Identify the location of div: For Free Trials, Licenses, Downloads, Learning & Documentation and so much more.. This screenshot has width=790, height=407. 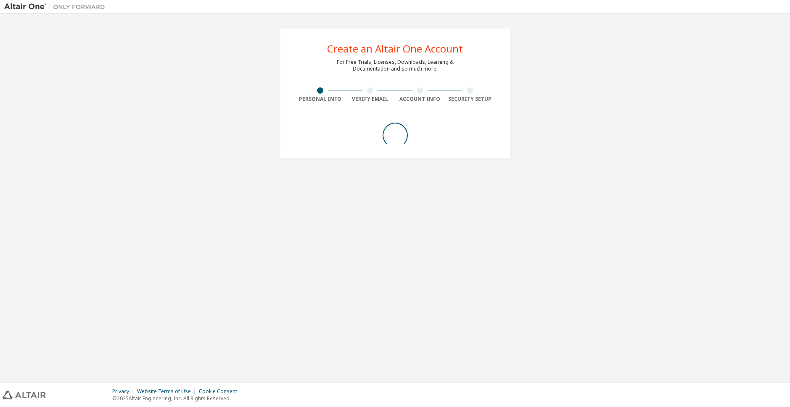
(395, 66).